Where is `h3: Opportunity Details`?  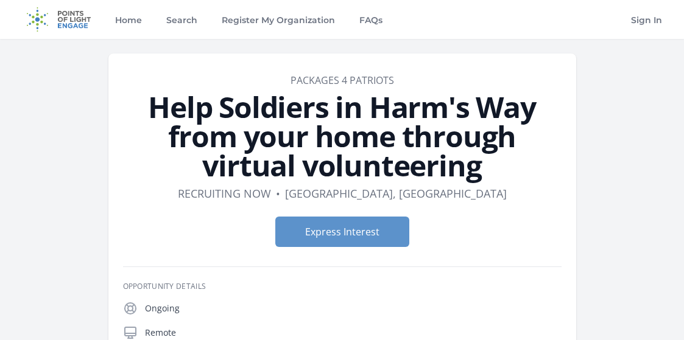
h3: Opportunity Details is located at coordinates (342, 287).